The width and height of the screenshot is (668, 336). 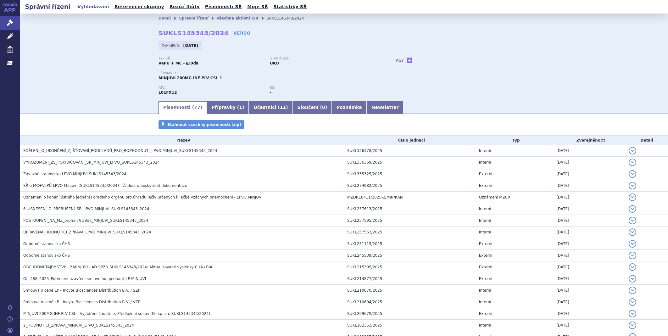 I want to click on a: všechna aktivní ISŘ, so click(x=237, y=18).